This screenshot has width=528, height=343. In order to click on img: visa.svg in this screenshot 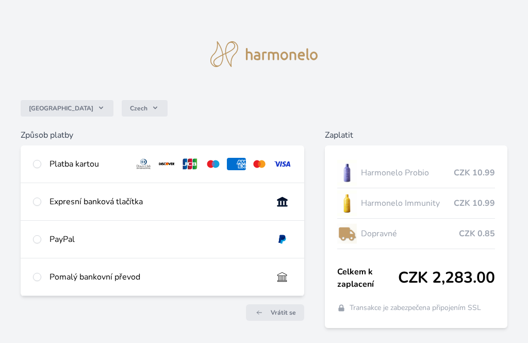, I will do `click(282, 164)`.